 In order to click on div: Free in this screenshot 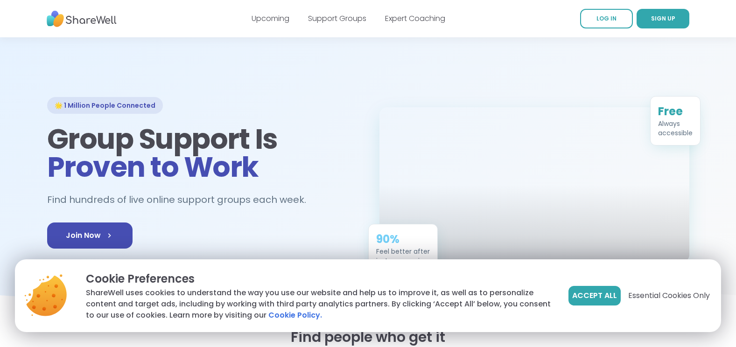, I will do `click(675, 110)`.